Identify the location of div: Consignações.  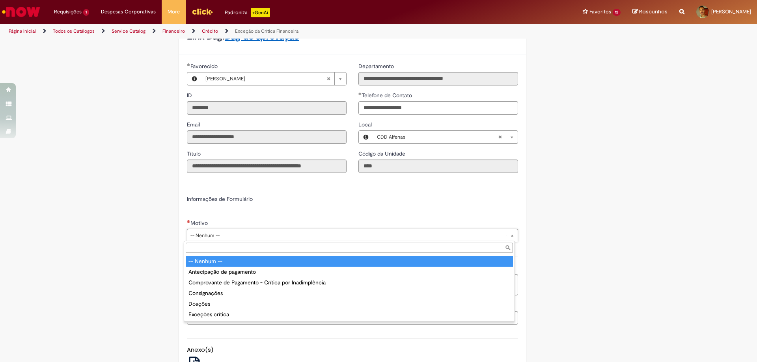
(349, 293).